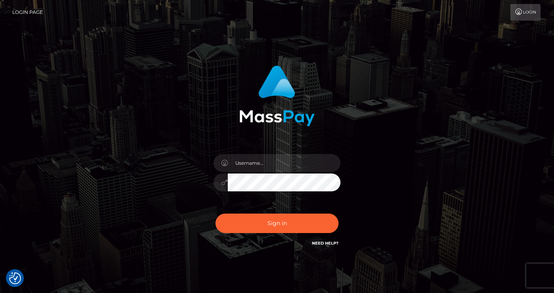 Image resolution: width=554 pixels, height=293 pixels. What do you see at coordinates (284, 163) in the screenshot?
I see `input: Username...` at bounding box center [284, 163].